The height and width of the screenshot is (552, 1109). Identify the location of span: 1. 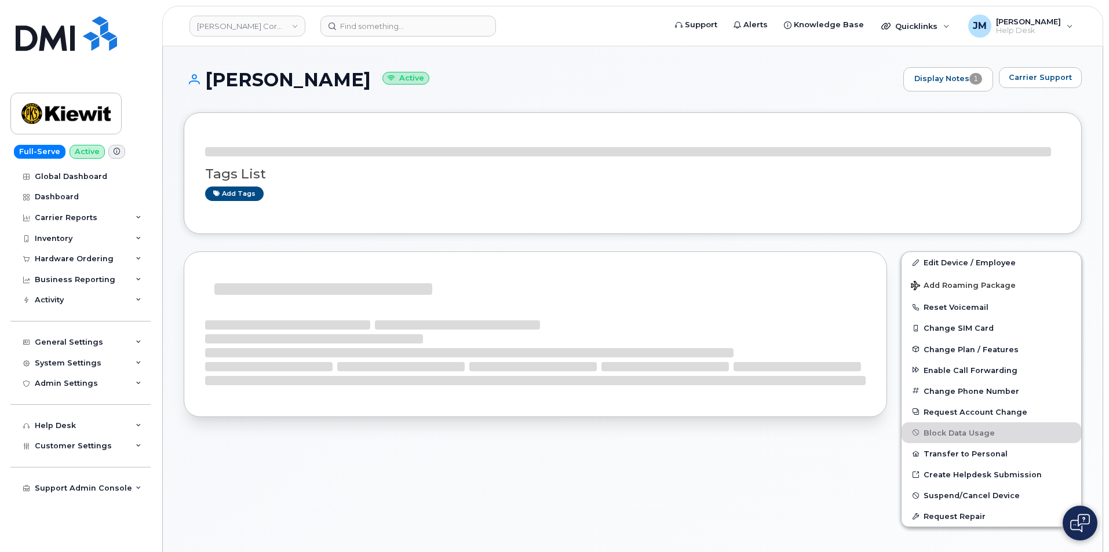
(976, 79).